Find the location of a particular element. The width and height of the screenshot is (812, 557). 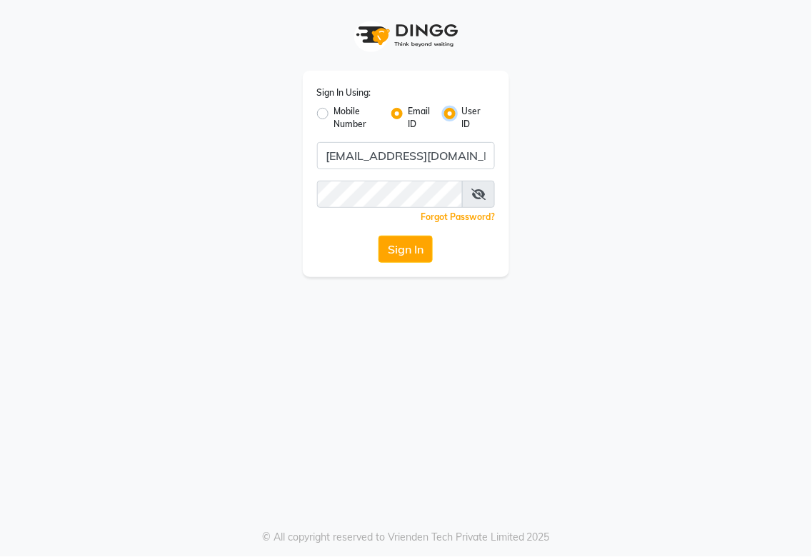

label: Email ID is located at coordinates (421, 118).